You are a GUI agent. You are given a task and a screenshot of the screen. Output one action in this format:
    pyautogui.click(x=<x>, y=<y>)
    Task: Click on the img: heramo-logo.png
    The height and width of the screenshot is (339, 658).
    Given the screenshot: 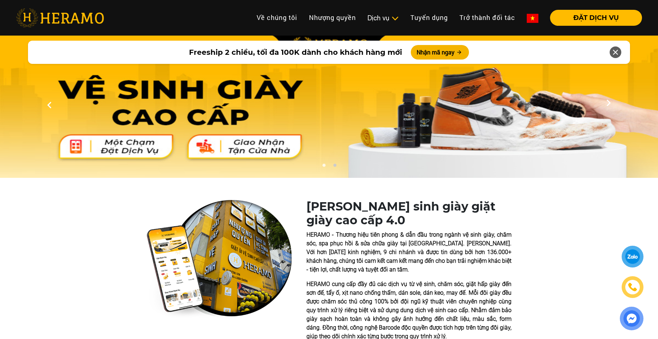 What is the action you would take?
    pyautogui.click(x=60, y=18)
    